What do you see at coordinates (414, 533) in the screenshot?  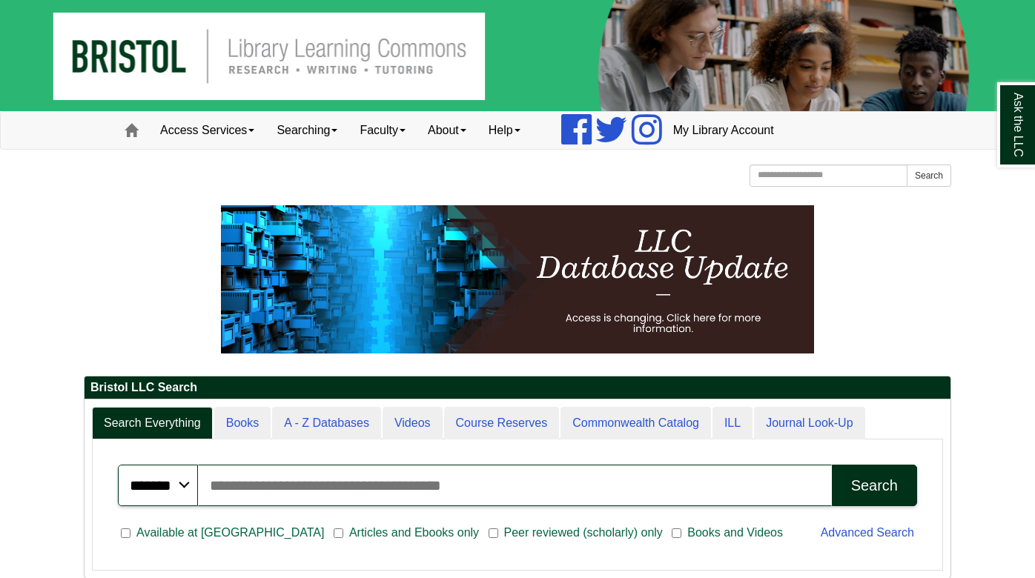 I see `span: Articles and Ebooks only` at bounding box center [414, 533].